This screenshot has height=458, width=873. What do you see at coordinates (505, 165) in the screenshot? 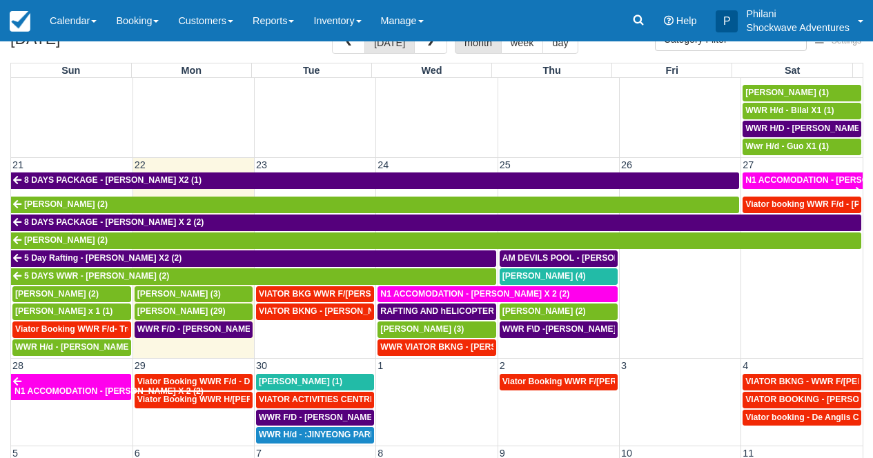
I see `span: 25` at bounding box center [505, 165].